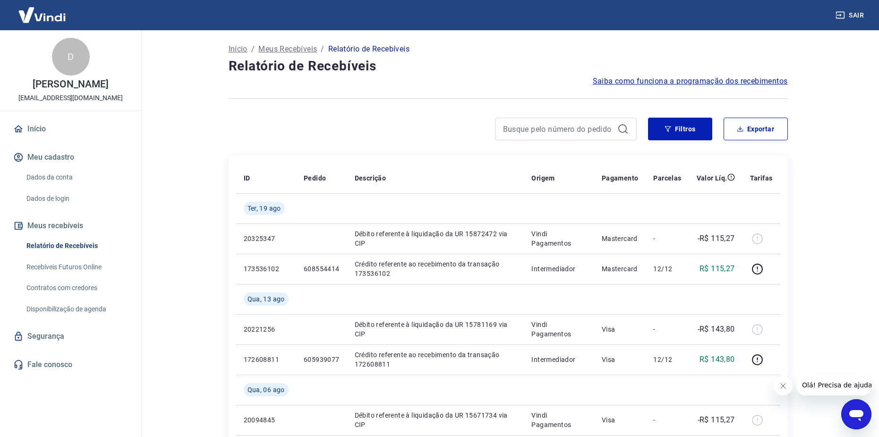 The width and height of the screenshot is (879, 437). I want to click on a: Segurança, so click(70, 336).